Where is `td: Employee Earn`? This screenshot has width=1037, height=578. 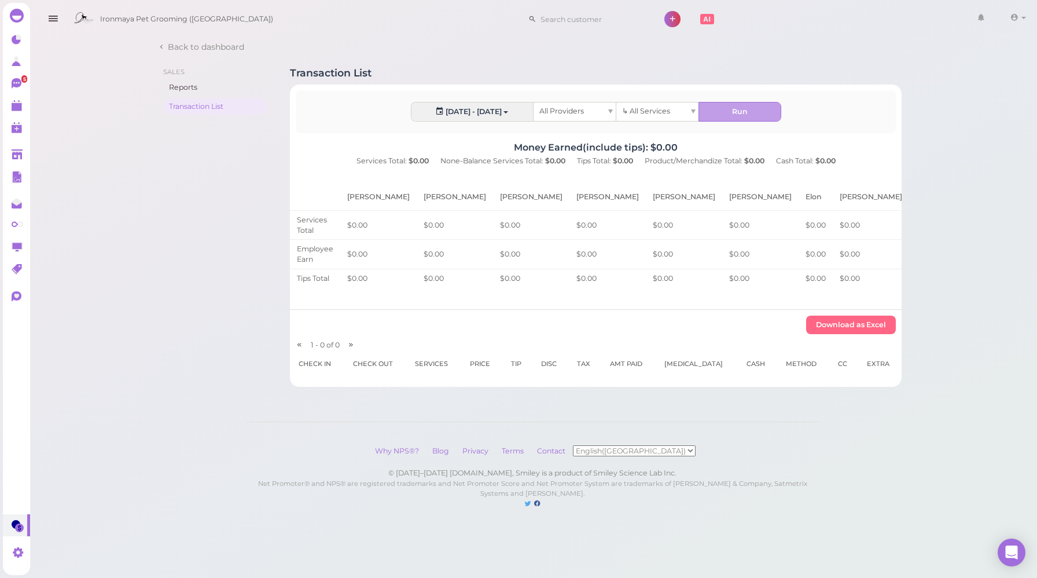 td: Employee Earn is located at coordinates (315, 254).